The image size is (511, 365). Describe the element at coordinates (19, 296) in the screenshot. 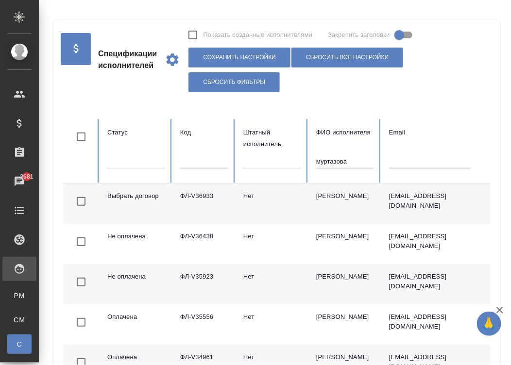

I see `a: PM` at that location.